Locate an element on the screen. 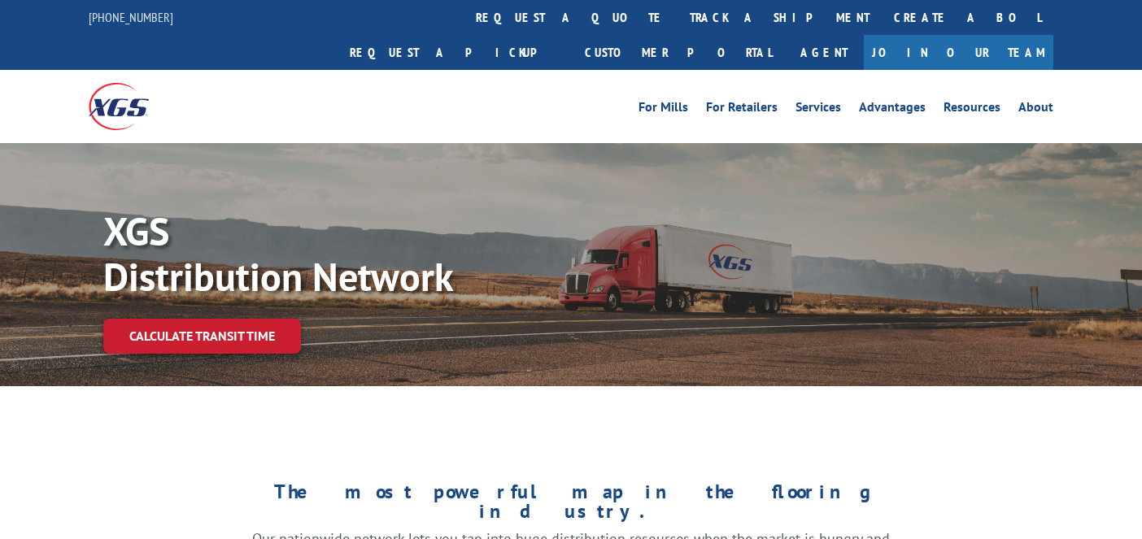 The height and width of the screenshot is (539, 1142). a: Calculate transit time is located at coordinates (202, 336).